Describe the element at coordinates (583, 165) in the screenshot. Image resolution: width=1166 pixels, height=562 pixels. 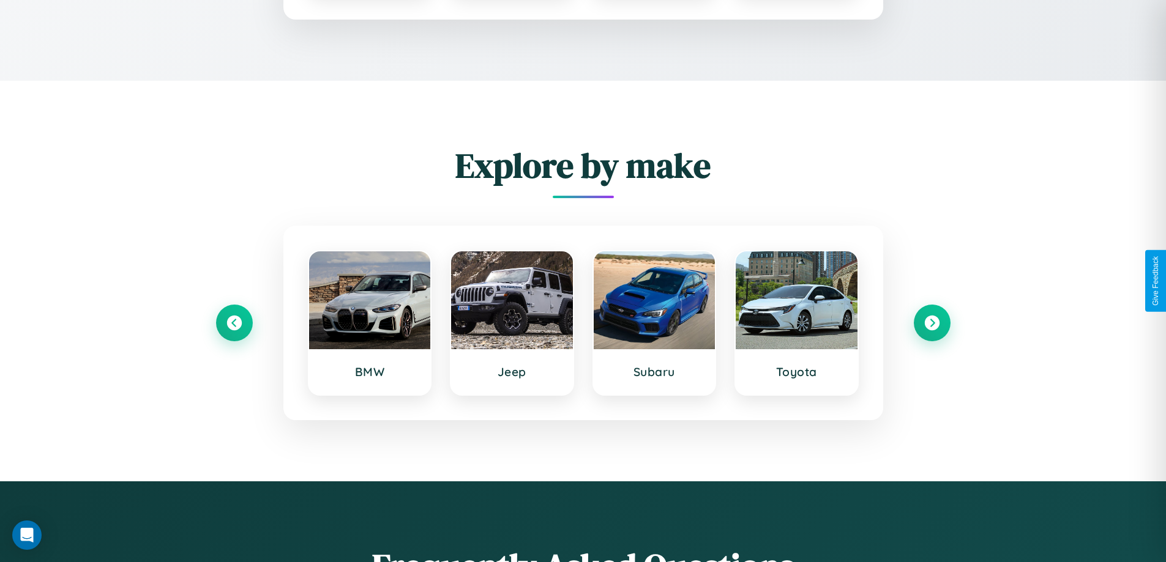
I see `h2: Explore by make` at that location.